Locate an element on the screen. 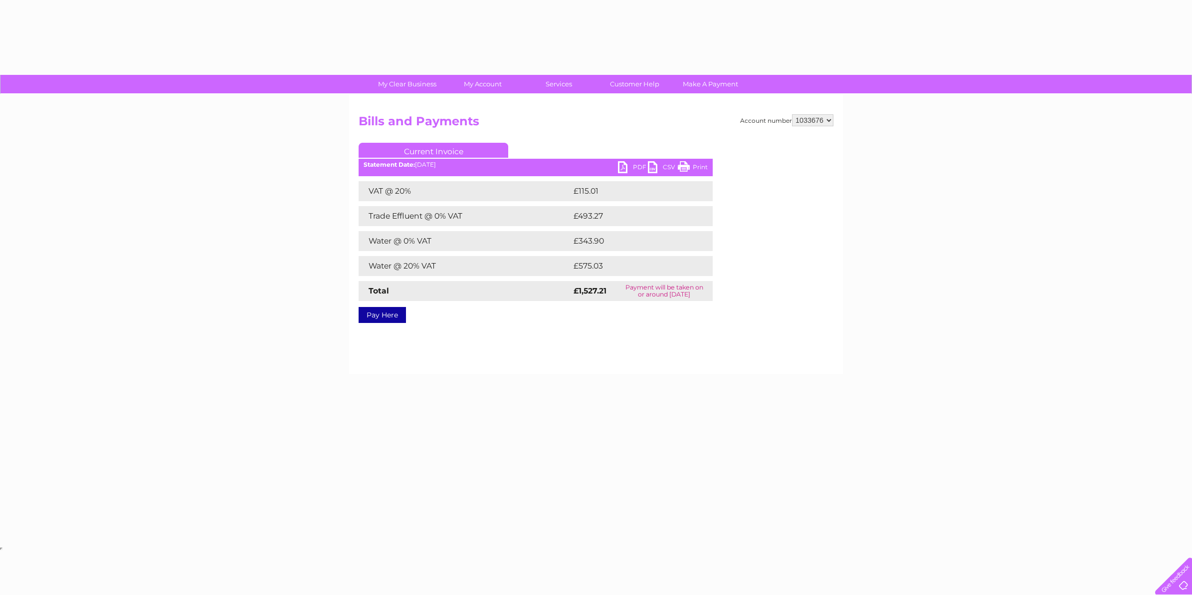  a: Pay Here is located at coordinates (382, 315).